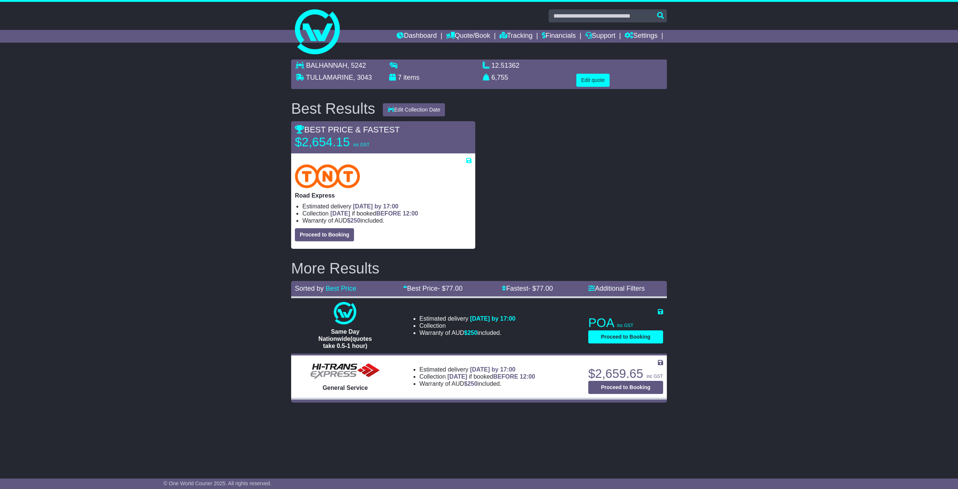  I want to click on a: Financials, so click(559, 36).